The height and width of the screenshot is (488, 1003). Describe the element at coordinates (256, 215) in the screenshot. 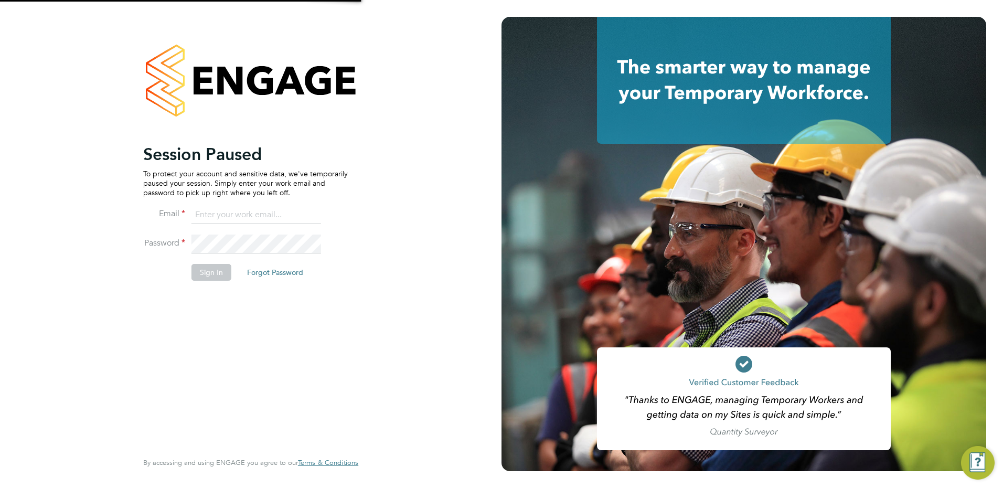

I see `input: Enter your work email...` at that location.